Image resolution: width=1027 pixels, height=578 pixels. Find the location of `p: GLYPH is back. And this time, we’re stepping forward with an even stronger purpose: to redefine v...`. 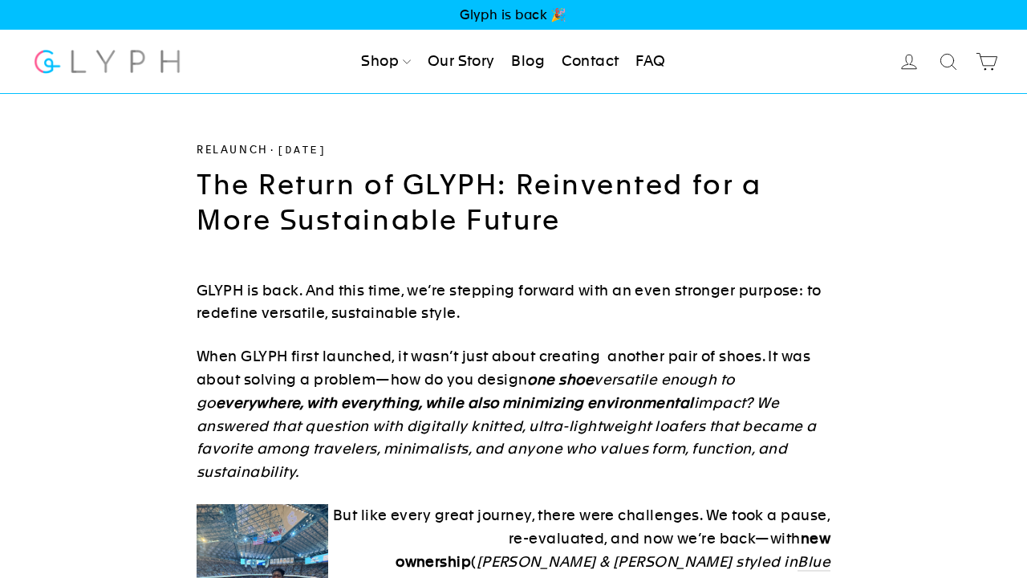

p: GLYPH is back. And this time, we’re stepping forward with an even stronger purpose: to redefine v... is located at coordinates (514, 303).